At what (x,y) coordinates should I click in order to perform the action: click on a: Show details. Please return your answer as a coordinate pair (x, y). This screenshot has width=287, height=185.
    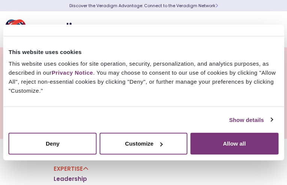
    Looking at the image, I should click on (251, 120).